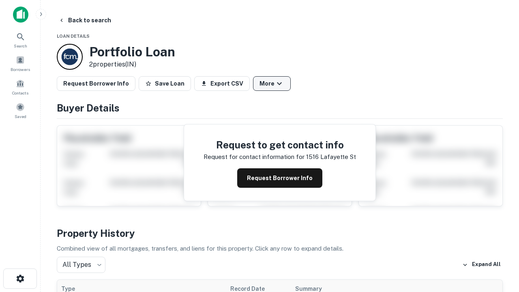 This screenshot has height=292, width=519. I want to click on div: Contacts, so click(20, 87).